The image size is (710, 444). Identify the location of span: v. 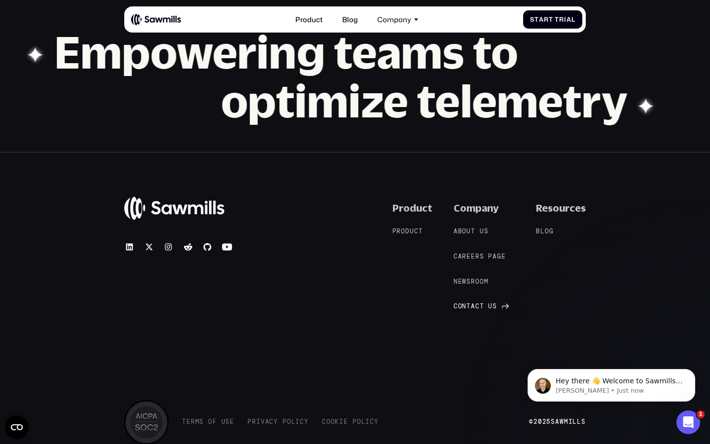
(263, 422).